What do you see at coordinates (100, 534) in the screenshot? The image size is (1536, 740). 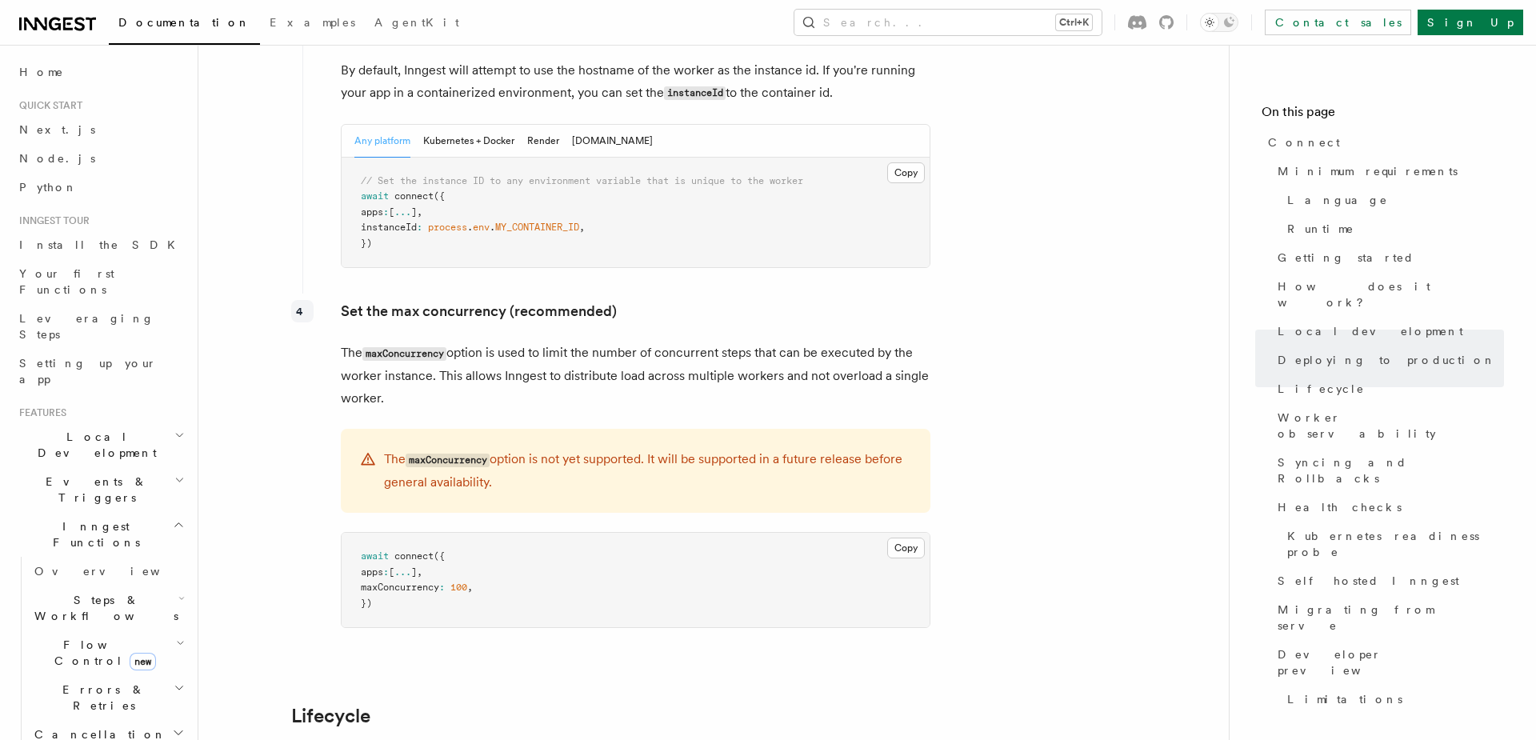 I see `button: Inngest Functions` at bounding box center [100, 534].